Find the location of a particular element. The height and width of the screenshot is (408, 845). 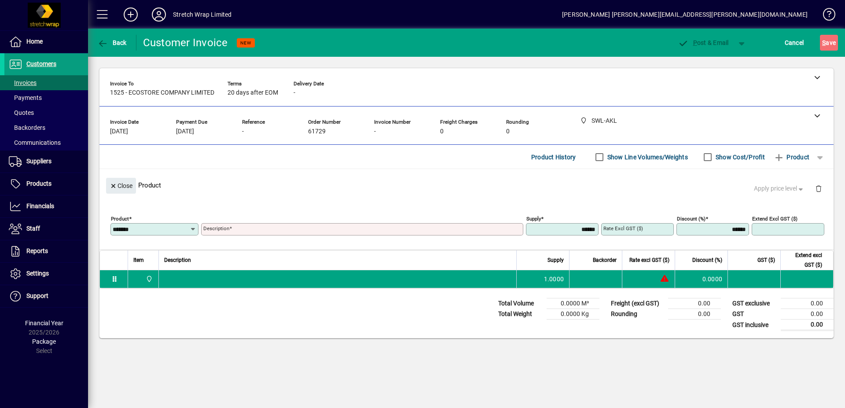

a: Home is located at coordinates (46, 42).